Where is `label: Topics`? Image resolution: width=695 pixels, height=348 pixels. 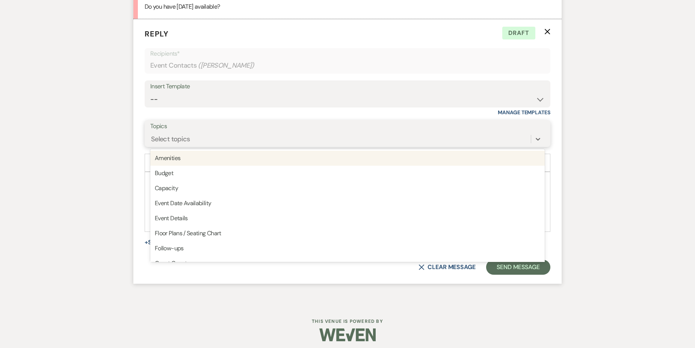
label: Topics is located at coordinates (347, 126).